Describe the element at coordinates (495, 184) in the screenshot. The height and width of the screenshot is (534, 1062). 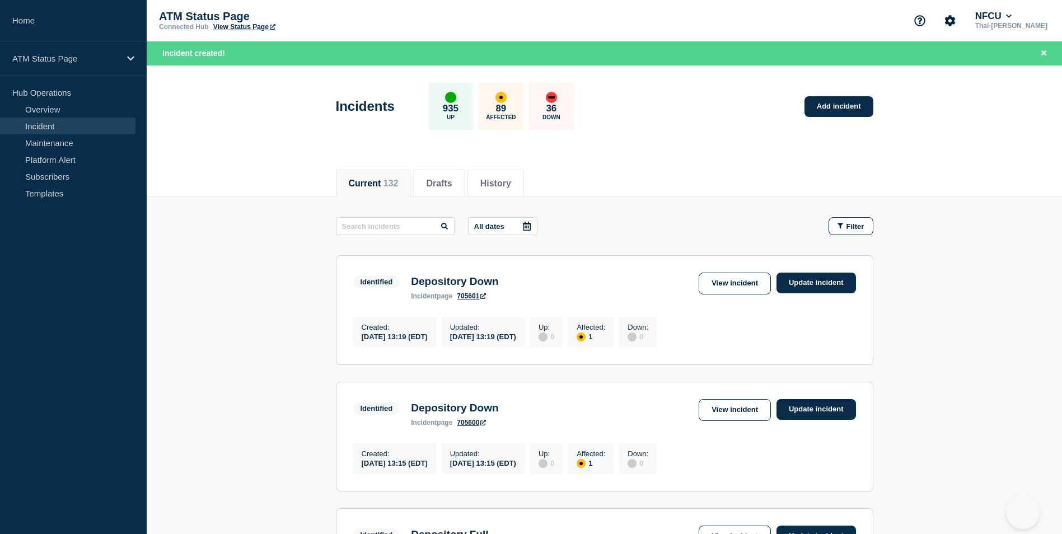
I see `button: History` at that location.